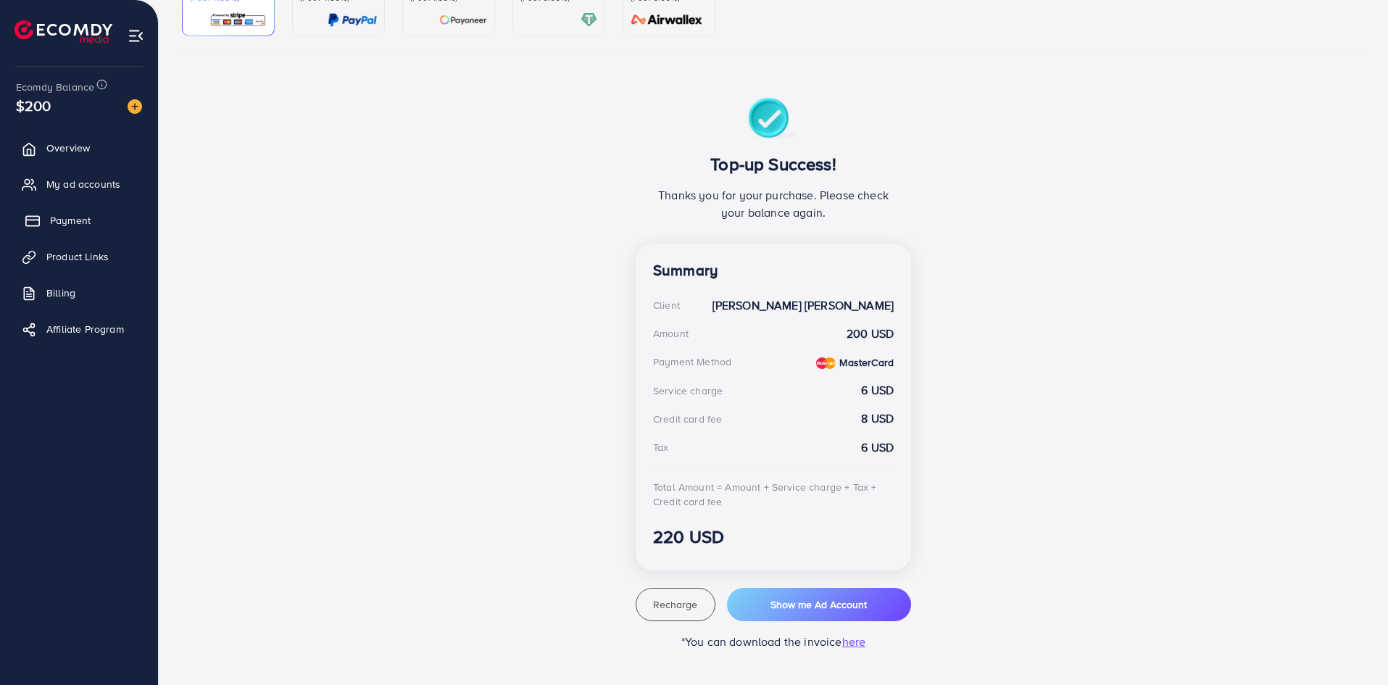 This screenshot has height=685, width=1388. Describe the element at coordinates (79, 148) in the screenshot. I see `a: Overview` at that location.